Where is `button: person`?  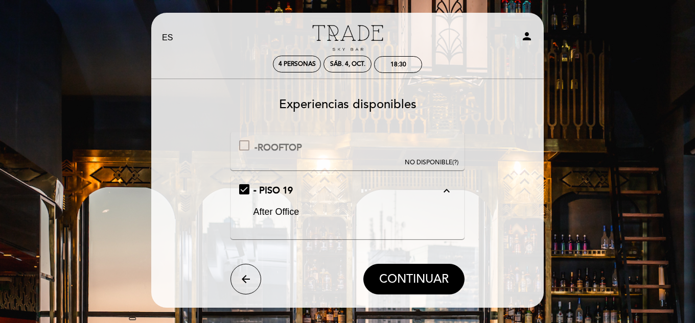 button: person is located at coordinates (527, 38).